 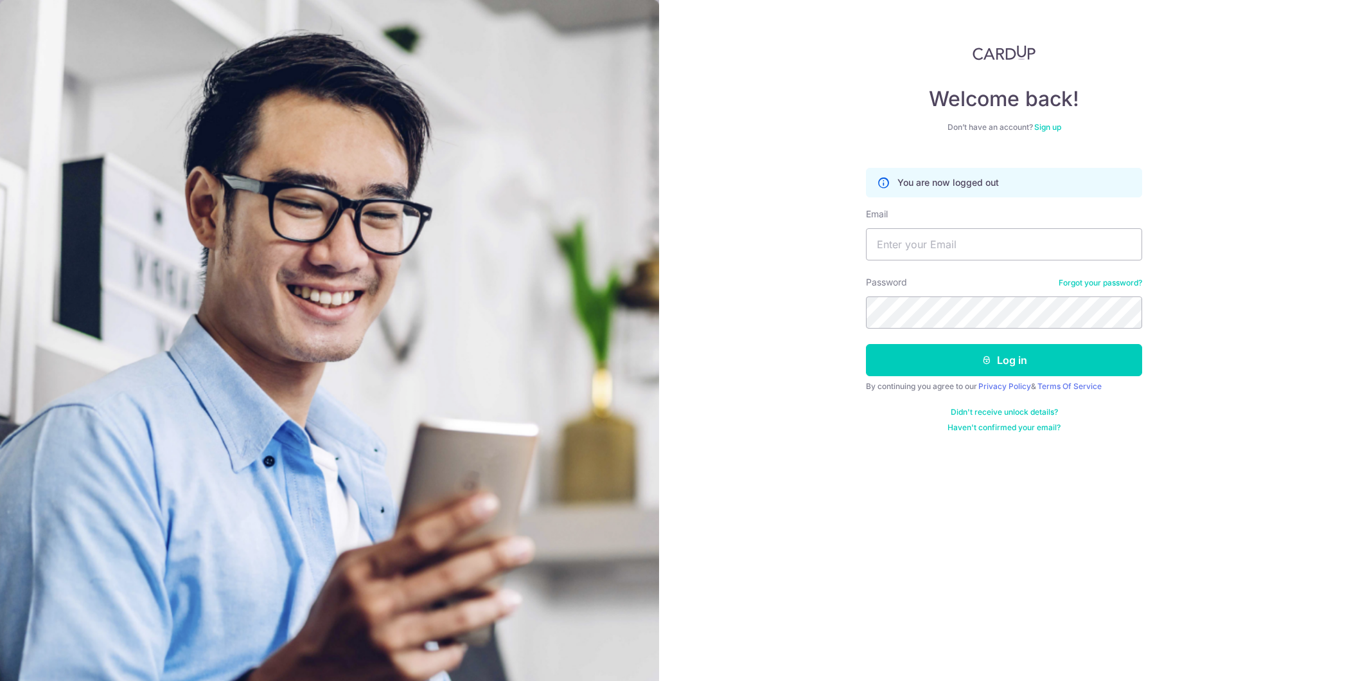 I want to click on div: By continuing you agree to our &, so click(x=1004, y=386).